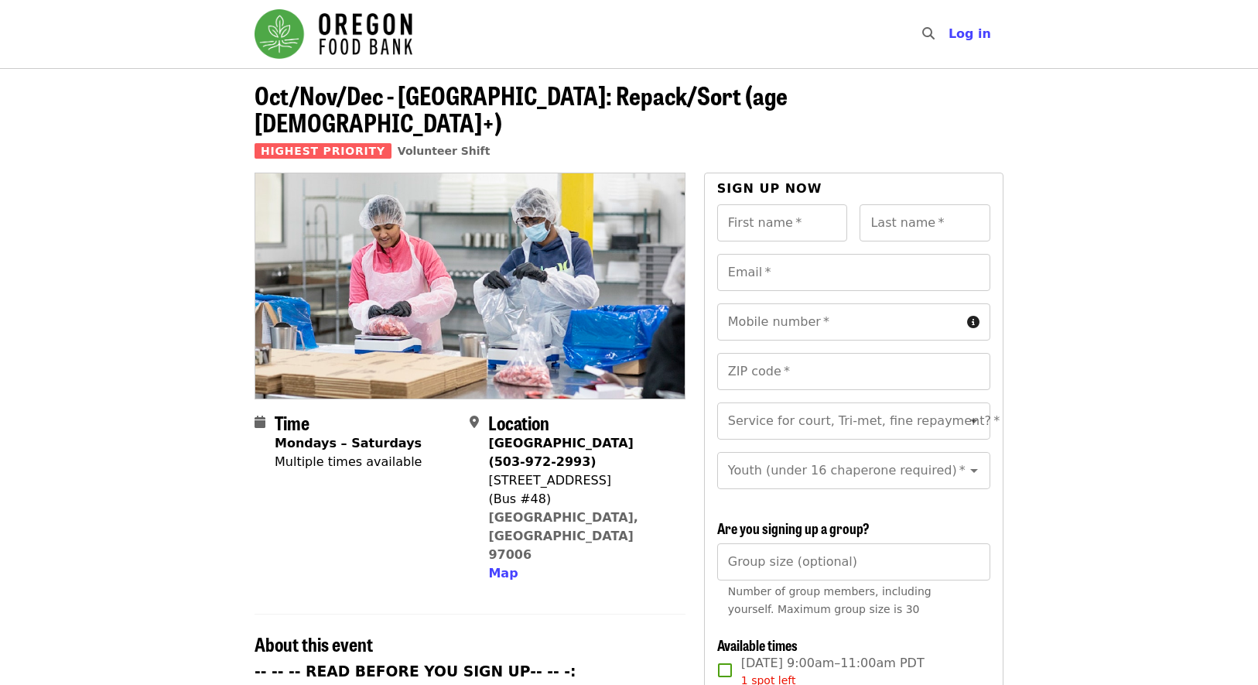 This screenshot has height=685, width=1258. Describe the element at coordinates (770, 188) in the screenshot. I see `span: Sign up now` at that location.